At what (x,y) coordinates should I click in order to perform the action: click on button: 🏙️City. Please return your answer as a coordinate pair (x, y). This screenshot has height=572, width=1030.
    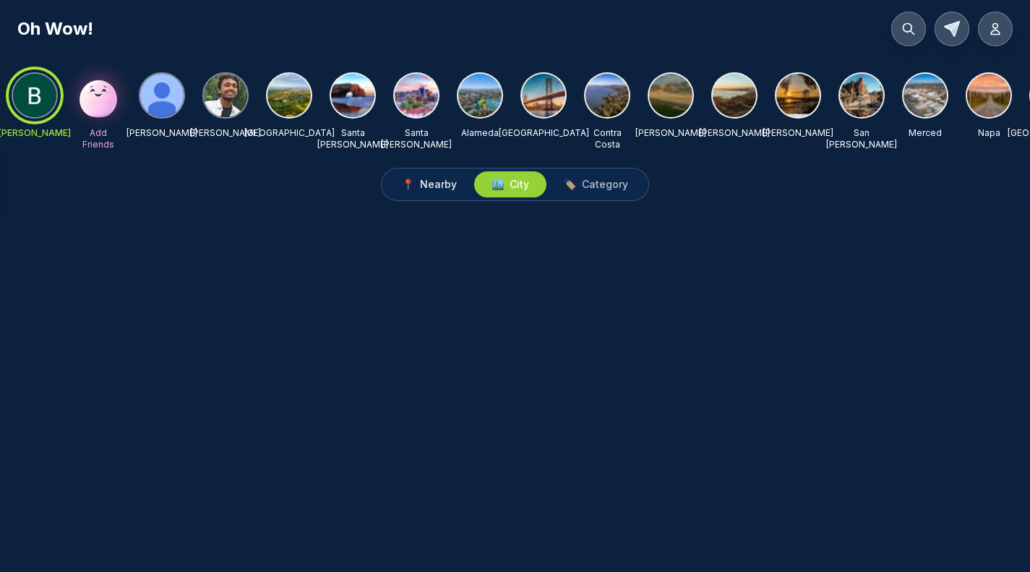
    Looking at the image, I should click on (511, 184).